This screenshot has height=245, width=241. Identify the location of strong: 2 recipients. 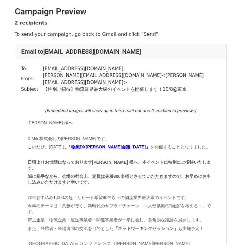
(31, 23).